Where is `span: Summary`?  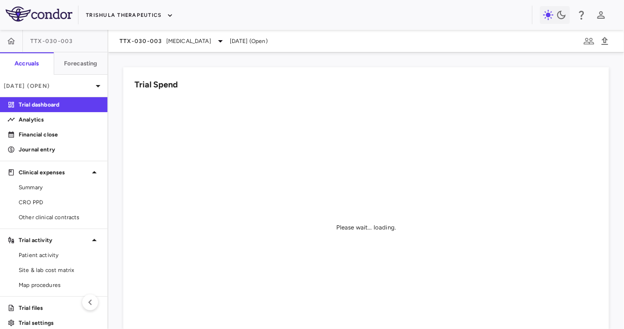
span: Summary is located at coordinates (59, 187).